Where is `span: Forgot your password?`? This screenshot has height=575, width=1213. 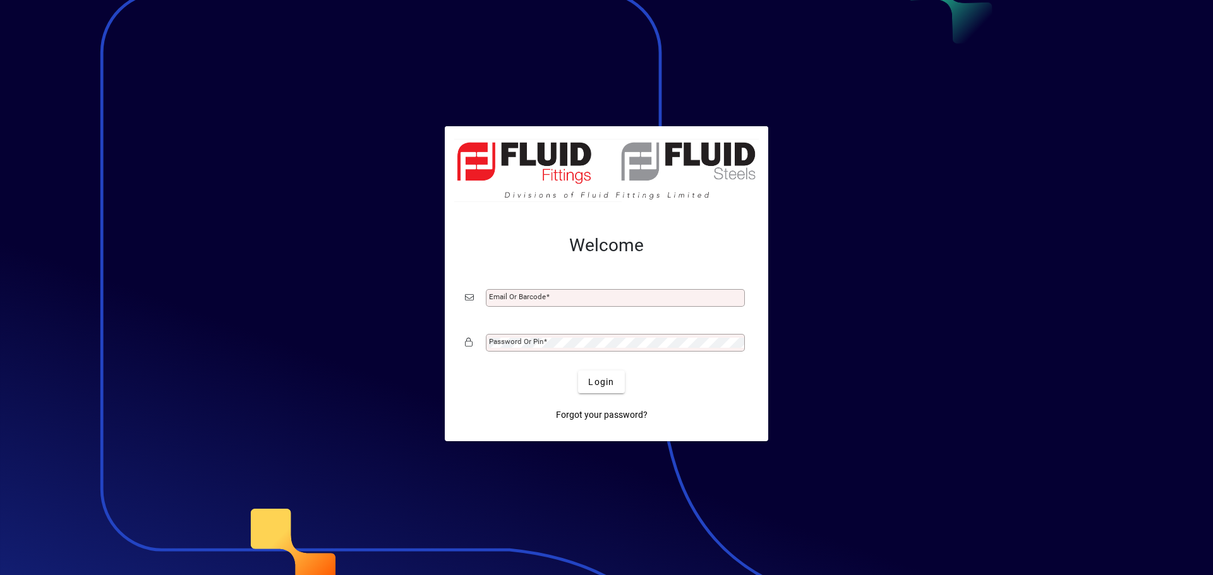 span: Forgot your password? is located at coordinates (601, 415).